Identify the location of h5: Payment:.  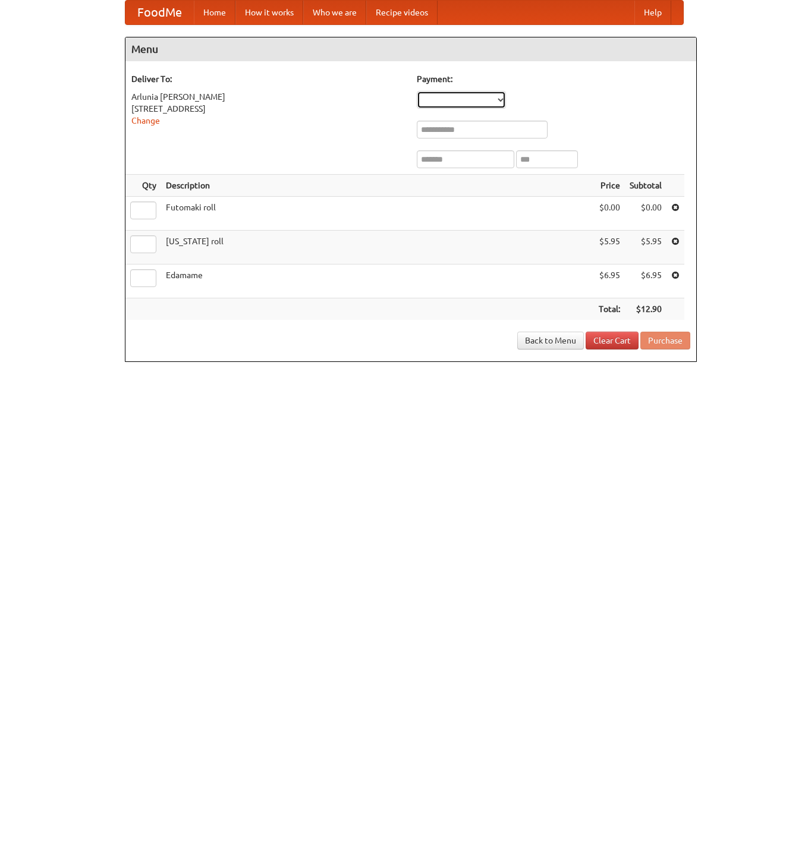
(553, 79).